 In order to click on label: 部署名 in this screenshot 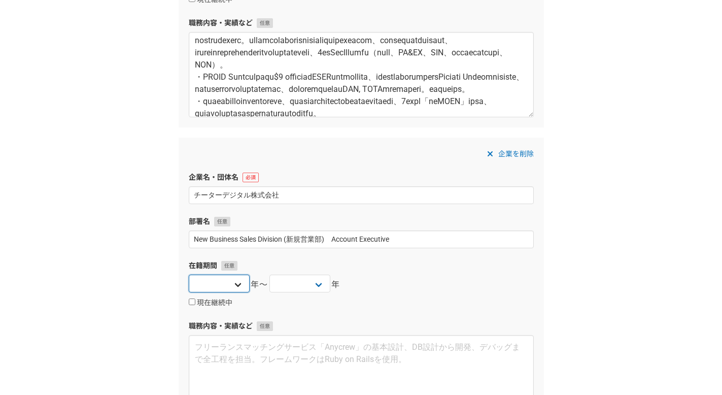, I will do `click(361, 221)`.